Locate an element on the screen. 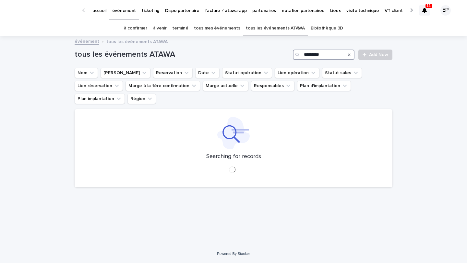 This screenshot has width=467, height=263. p: tous les événements ATAWA is located at coordinates (137, 41).